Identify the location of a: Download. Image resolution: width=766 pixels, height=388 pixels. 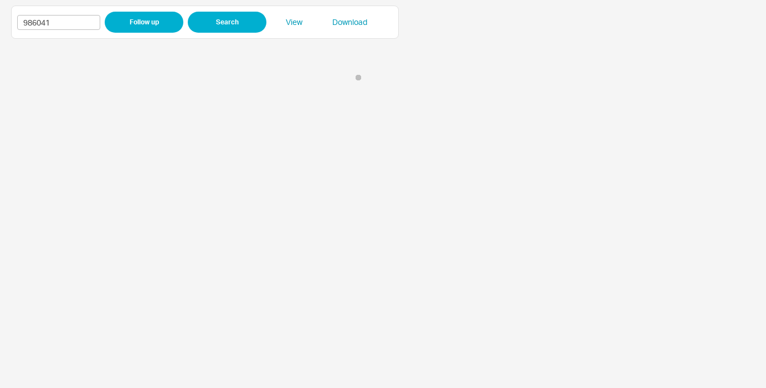
(350, 22).